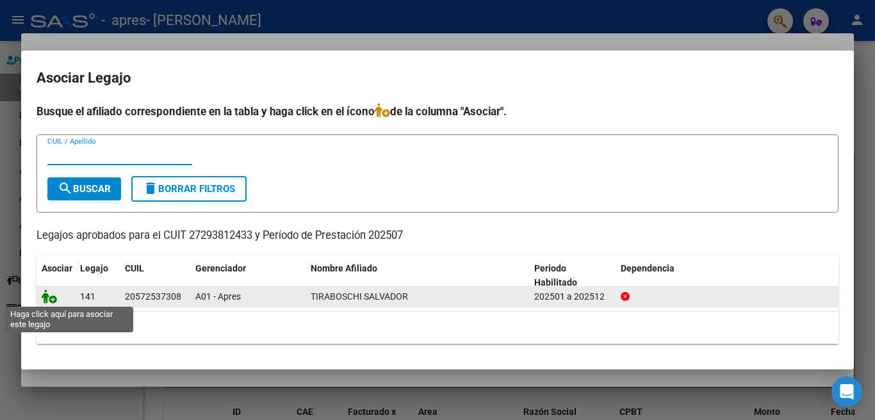 The width and height of the screenshot is (875, 420). Describe the element at coordinates (218, 297) in the screenshot. I see `span: A01 - Apres` at that location.